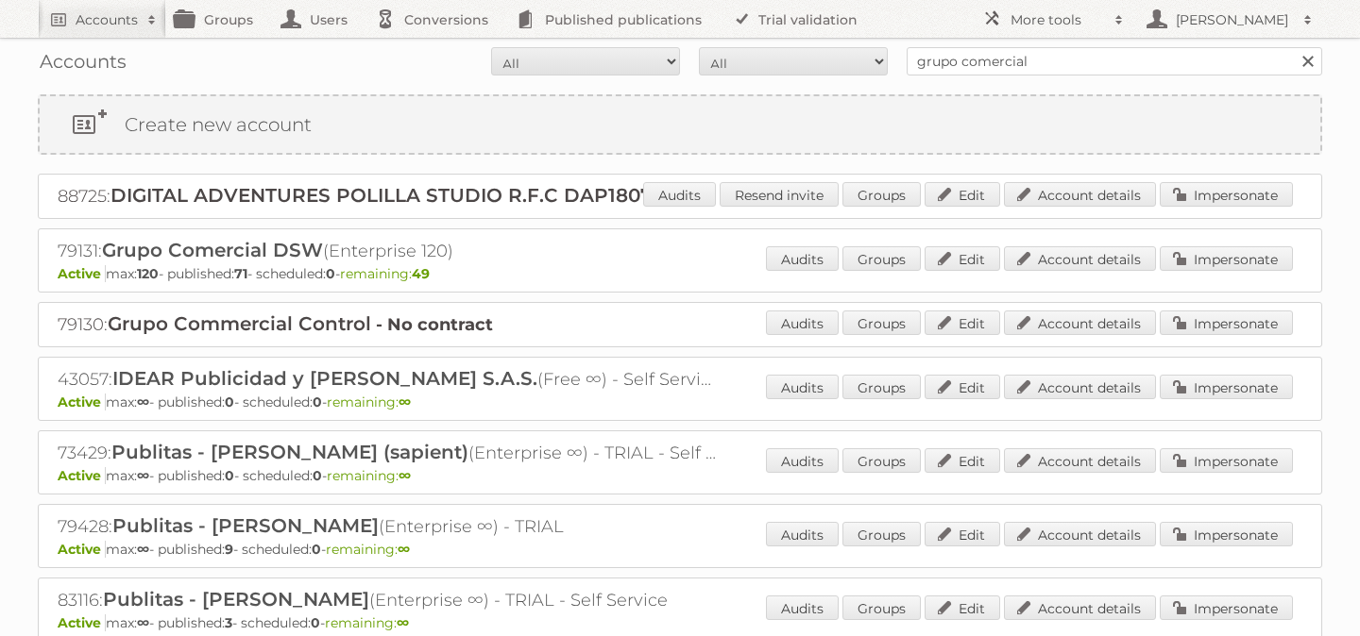  I want to click on span: Grupo Comercial DSW, so click(212, 250).